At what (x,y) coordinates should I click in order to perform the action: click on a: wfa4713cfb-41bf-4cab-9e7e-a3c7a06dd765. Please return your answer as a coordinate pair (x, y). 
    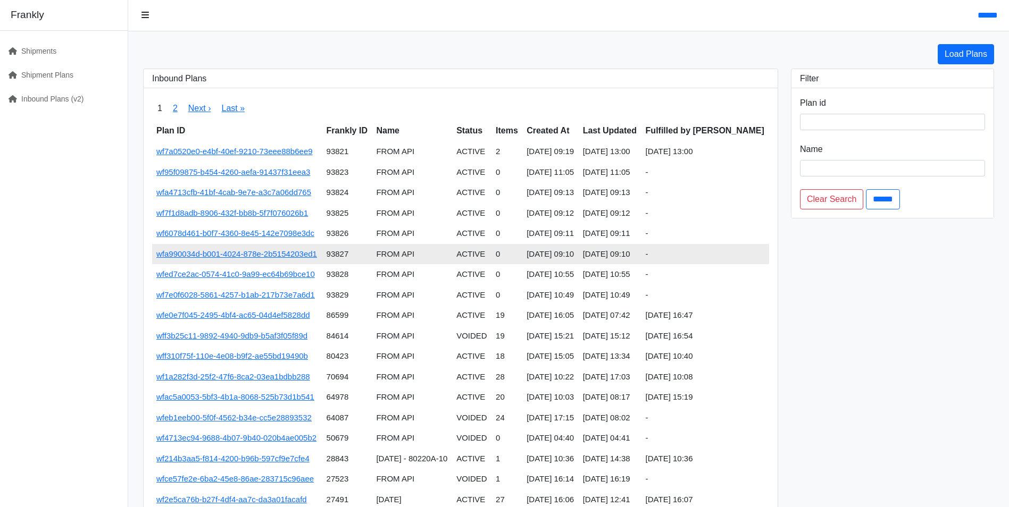
    Looking at the image, I should click on (233, 192).